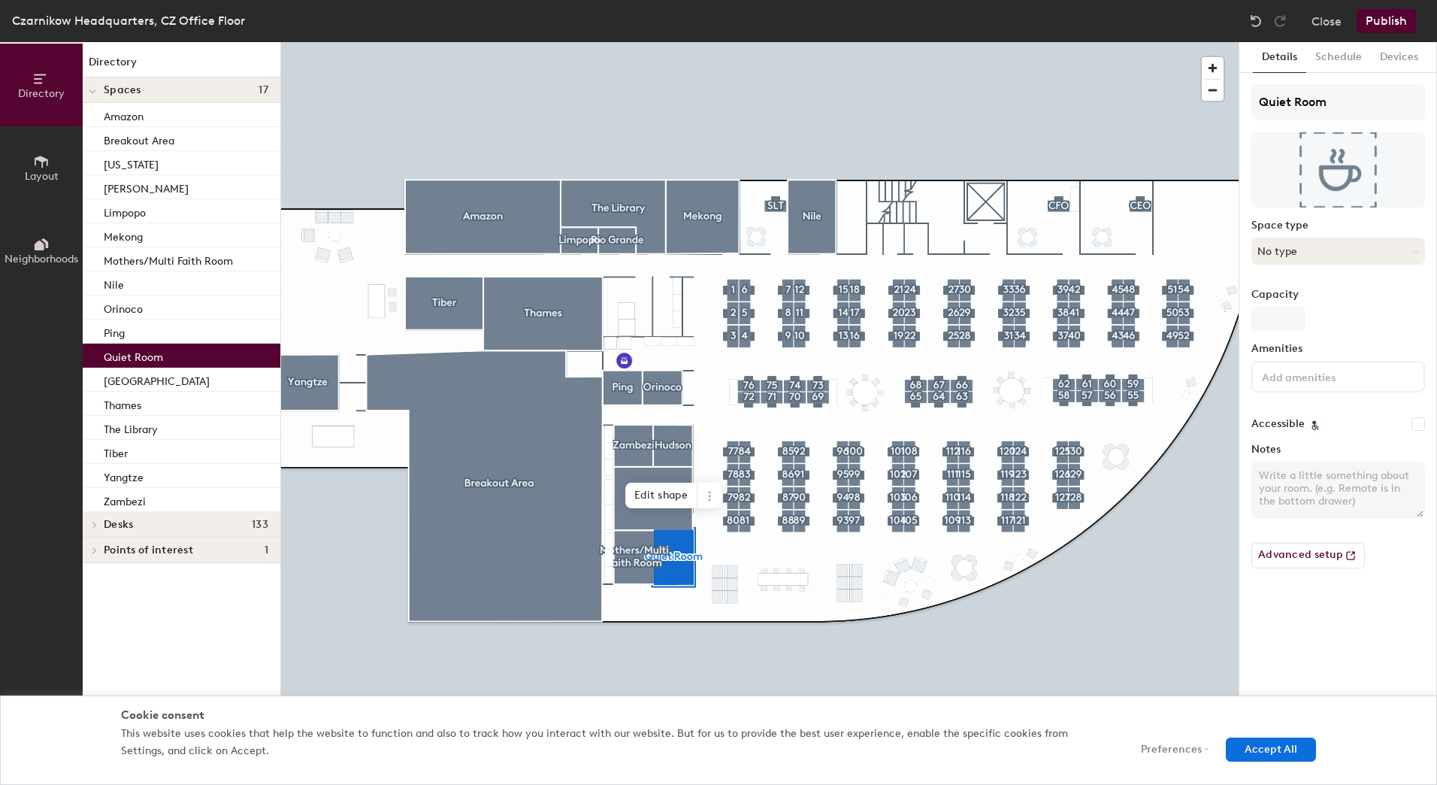 This screenshot has height=785, width=1437. Describe the element at coordinates (139, 138) in the screenshot. I see `p: Breakout Area` at that location.